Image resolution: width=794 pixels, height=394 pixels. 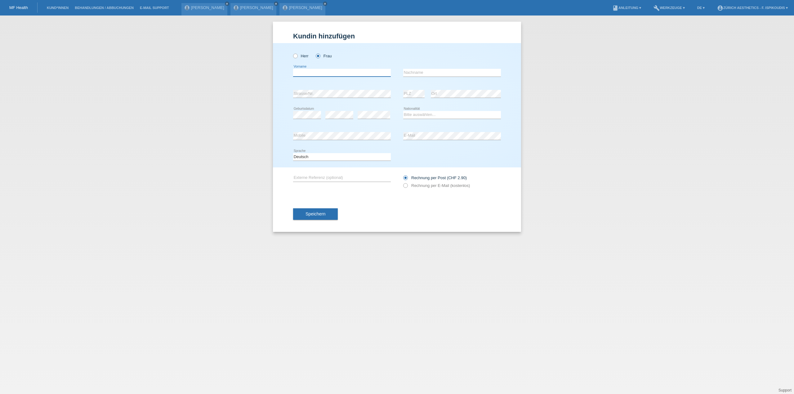 I want to click on button: Speichern, so click(x=315, y=214).